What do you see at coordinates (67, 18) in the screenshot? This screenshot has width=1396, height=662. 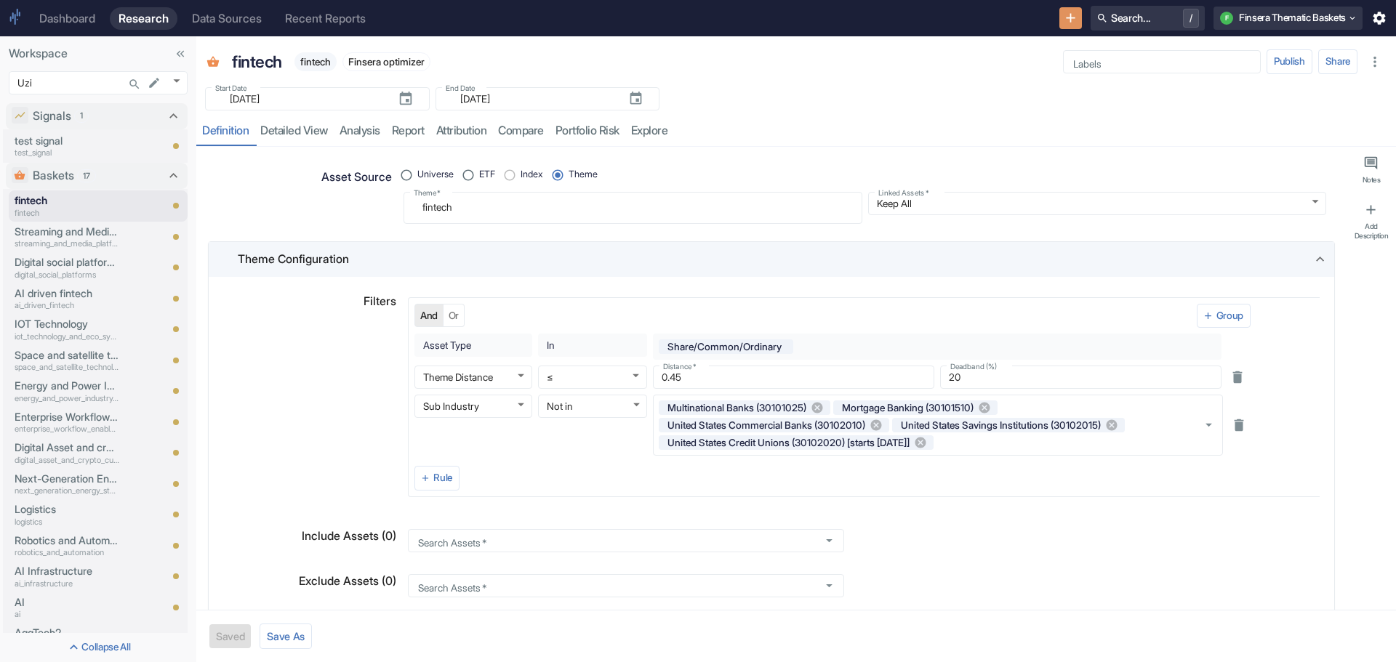 I see `a: Dashboard` at bounding box center [67, 18].